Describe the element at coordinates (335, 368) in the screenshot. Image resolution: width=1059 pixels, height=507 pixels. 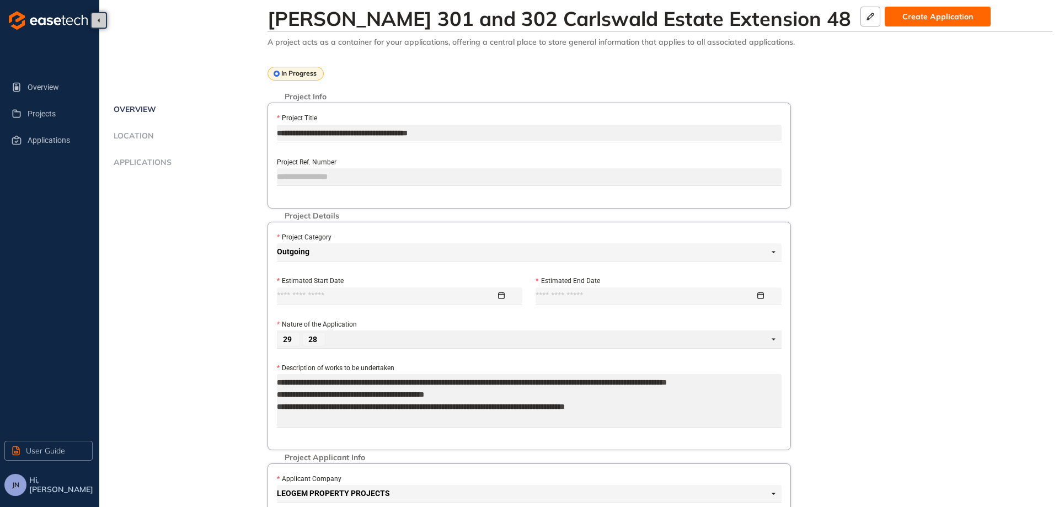
I see `label: Description of works to be undertaken` at that location.